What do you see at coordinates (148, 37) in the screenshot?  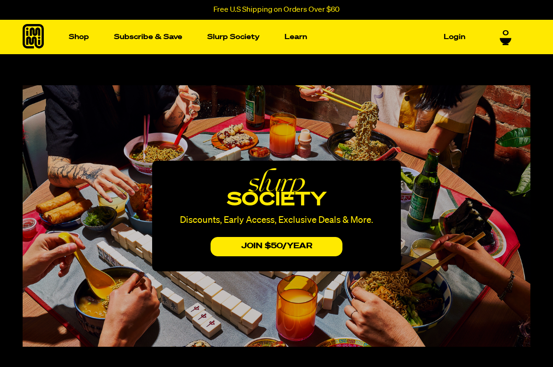 I see `a: Subscribe & Save` at bounding box center [148, 37].